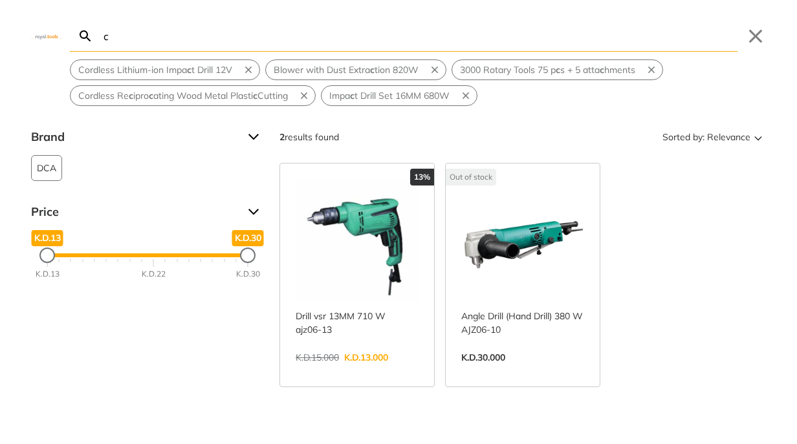 This screenshot has width=797, height=444. What do you see at coordinates (471, 177) in the screenshot?
I see `div: Out of stock` at bounding box center [471, 177].